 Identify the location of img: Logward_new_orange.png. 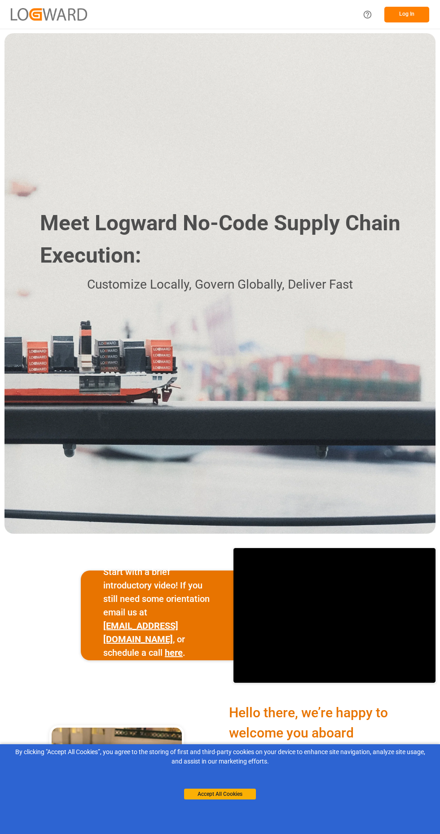
(49, 14).